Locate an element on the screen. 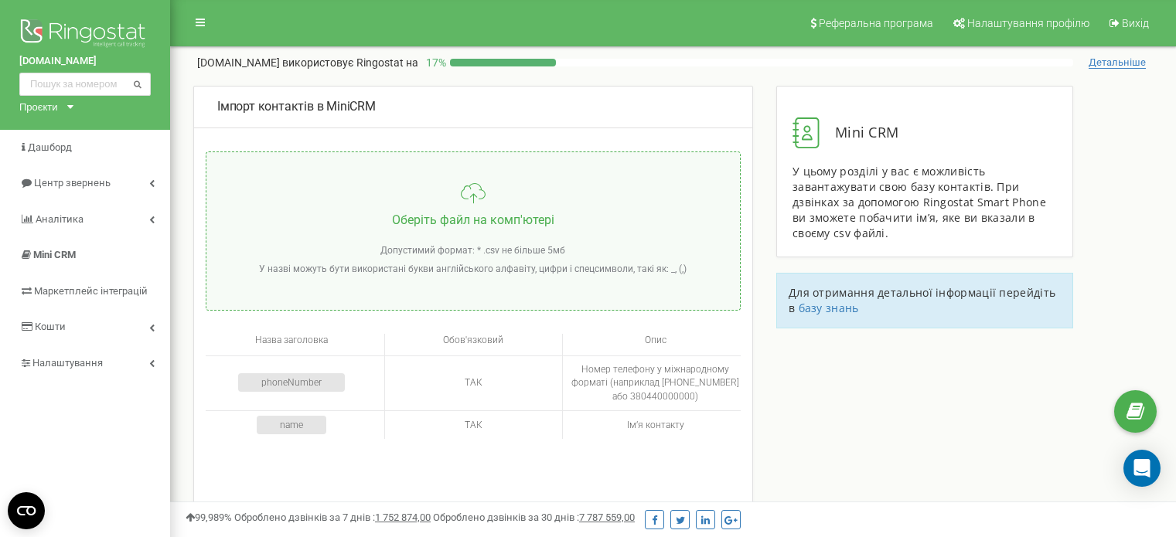 The width and height of the screenshot is (1176, 537). span: Обов'язковий is located at coordinates (473, 340).